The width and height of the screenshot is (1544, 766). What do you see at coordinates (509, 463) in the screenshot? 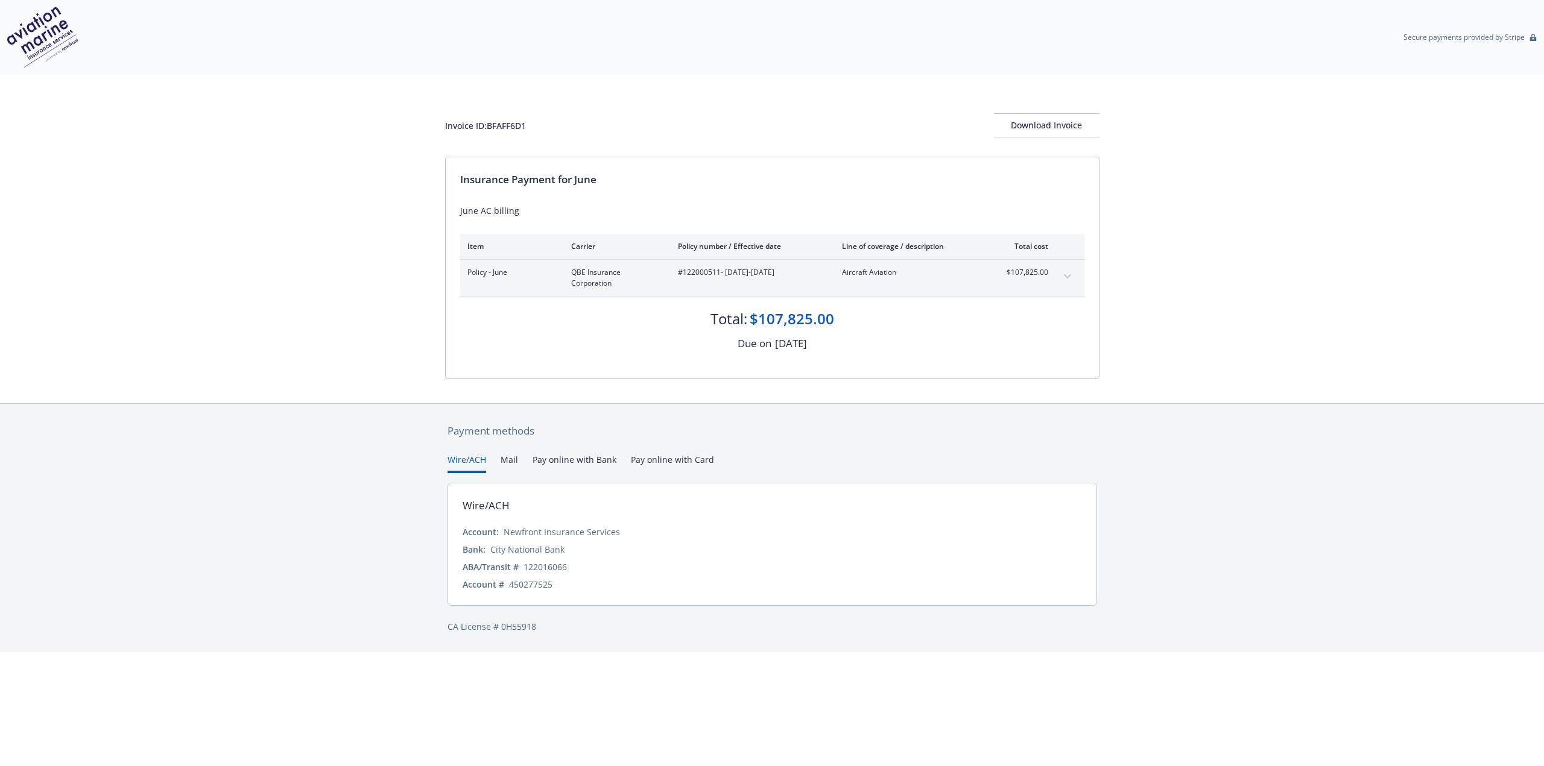
I see `button: Mail` at bounding box center [509, 463].